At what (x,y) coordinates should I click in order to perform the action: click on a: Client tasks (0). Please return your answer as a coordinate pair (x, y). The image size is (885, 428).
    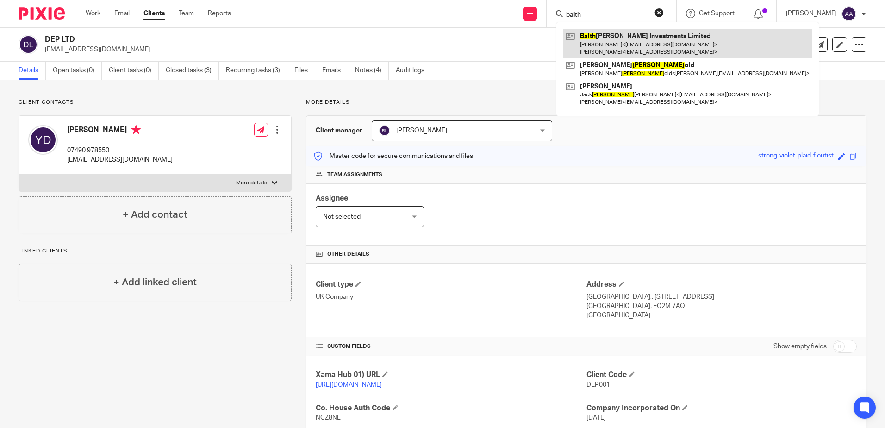
    Looking at the image, I should click on (134, 70).